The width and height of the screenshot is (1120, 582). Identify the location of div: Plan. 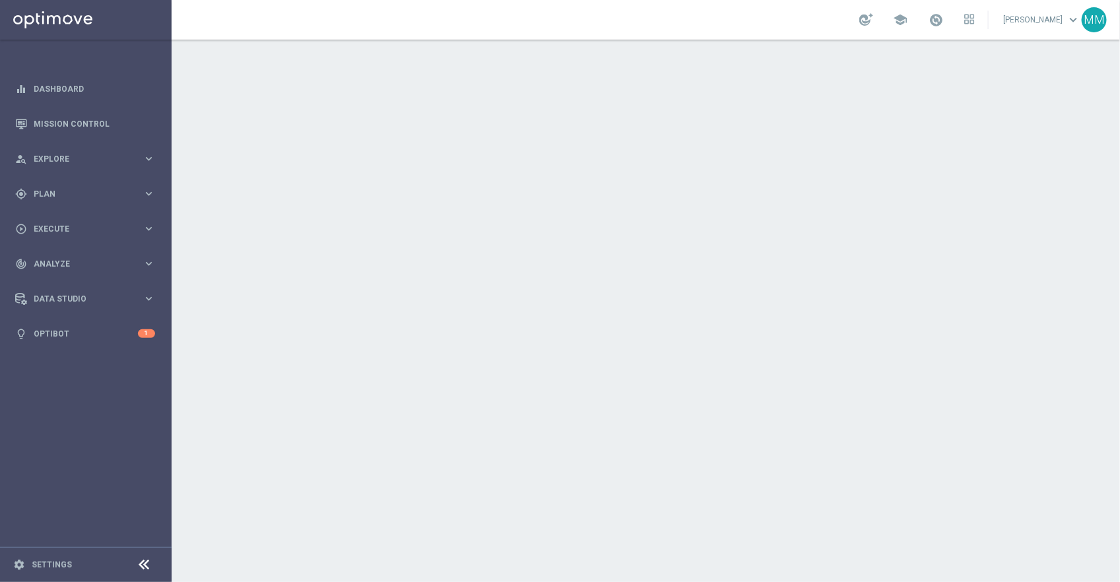
(79, 194).